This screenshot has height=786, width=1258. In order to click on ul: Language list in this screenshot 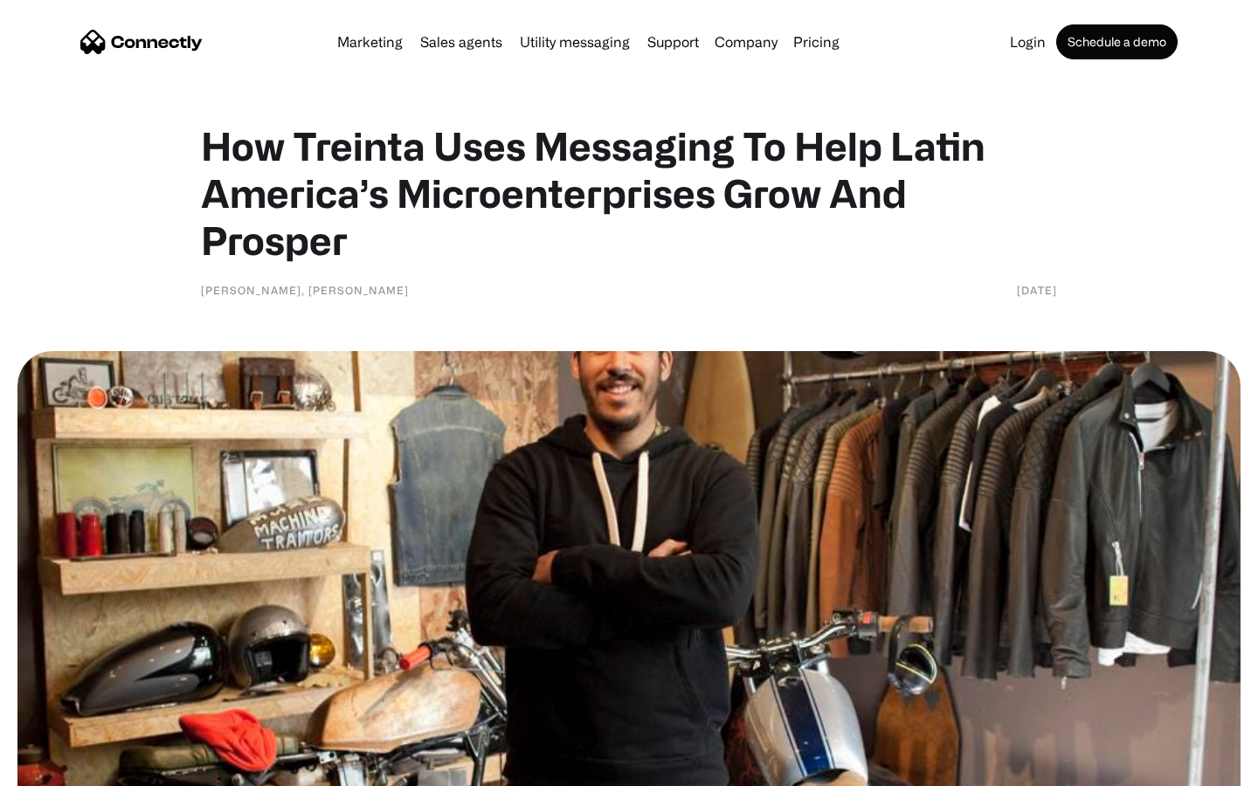, I will do `click(70, 768)`.